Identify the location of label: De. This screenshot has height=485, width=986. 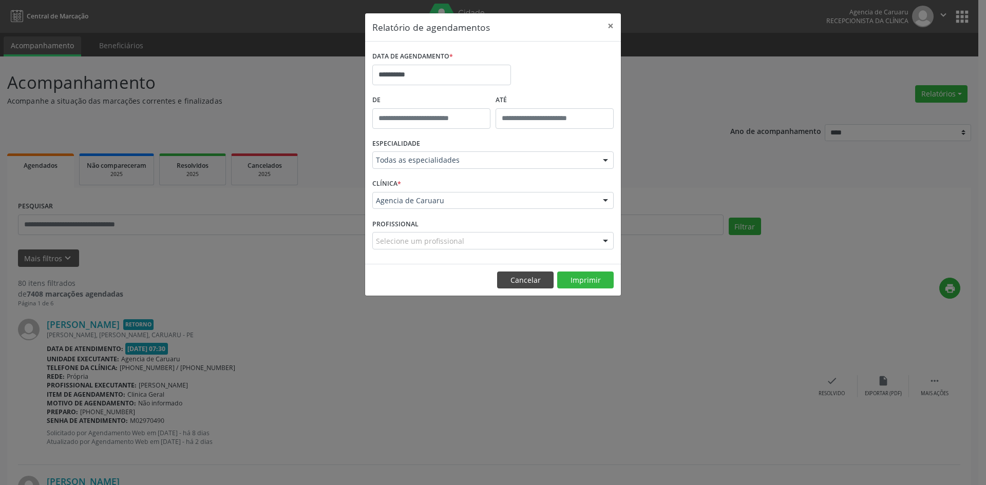
(431, 100).